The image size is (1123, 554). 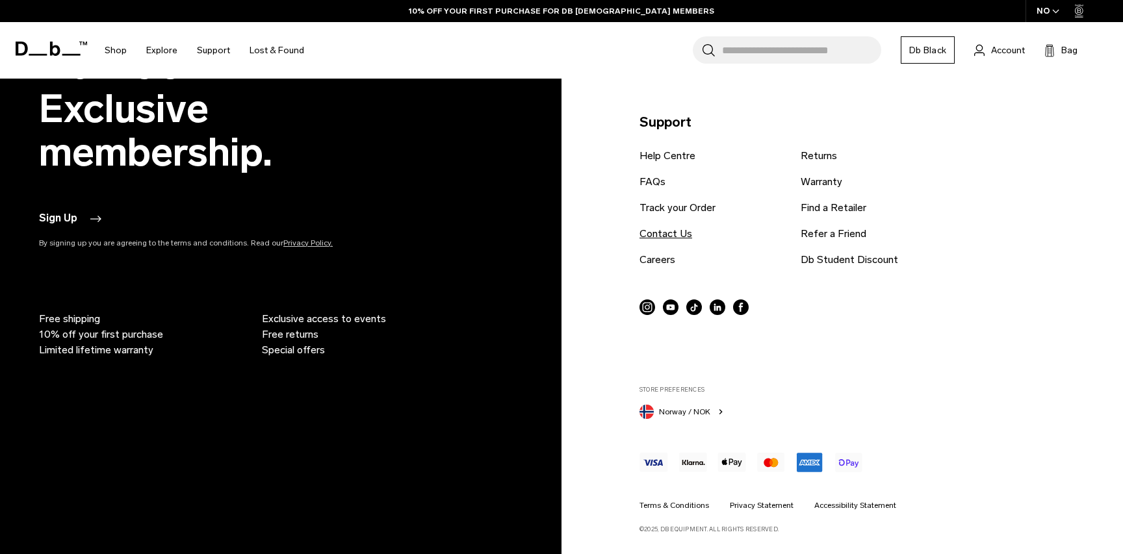 I want to click on span: Limited lifetime warranty, so click(x=96, y=350).